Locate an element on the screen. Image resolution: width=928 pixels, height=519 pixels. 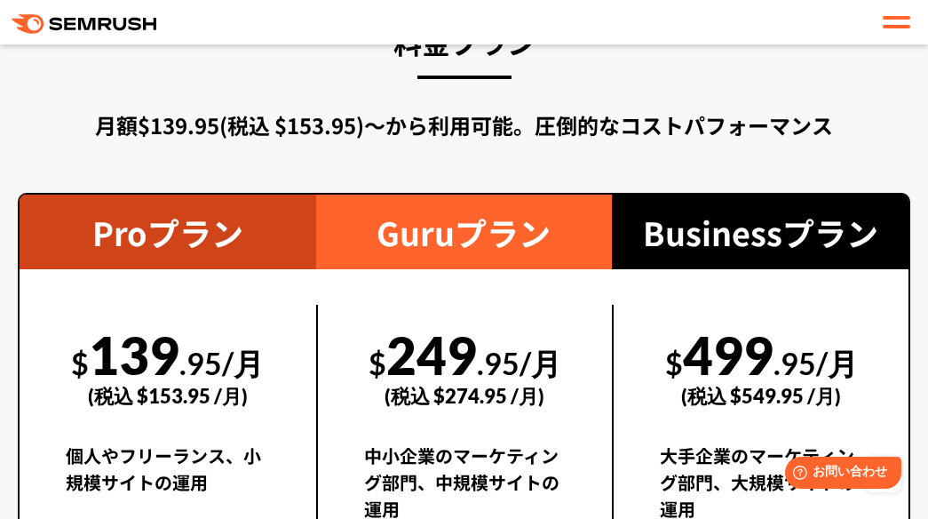
div: 個人やフリーランス、小規模サイトの運用 is located at coordinates (168, 478).